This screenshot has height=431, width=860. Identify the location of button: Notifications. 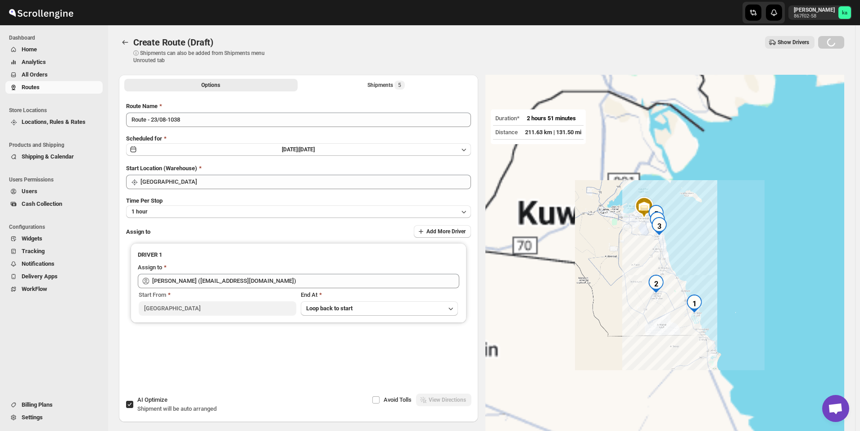
(54, 264).